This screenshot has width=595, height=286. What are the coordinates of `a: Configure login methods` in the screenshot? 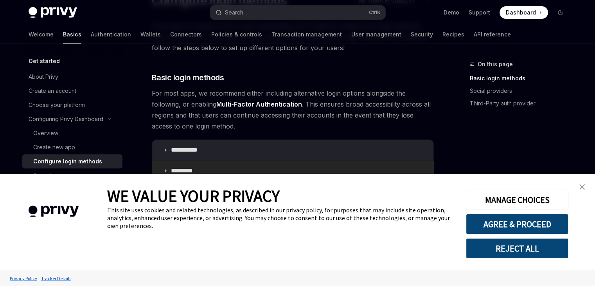 It's located at (72, 161).